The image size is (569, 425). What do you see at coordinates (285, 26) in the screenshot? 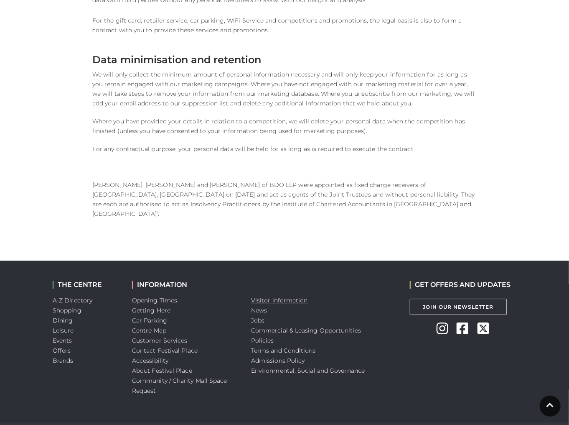
I see `p: For the gift card, retailer service, car parking, WiFi-Service and competitions and promotions, t...` at bounding box center [285, 26].